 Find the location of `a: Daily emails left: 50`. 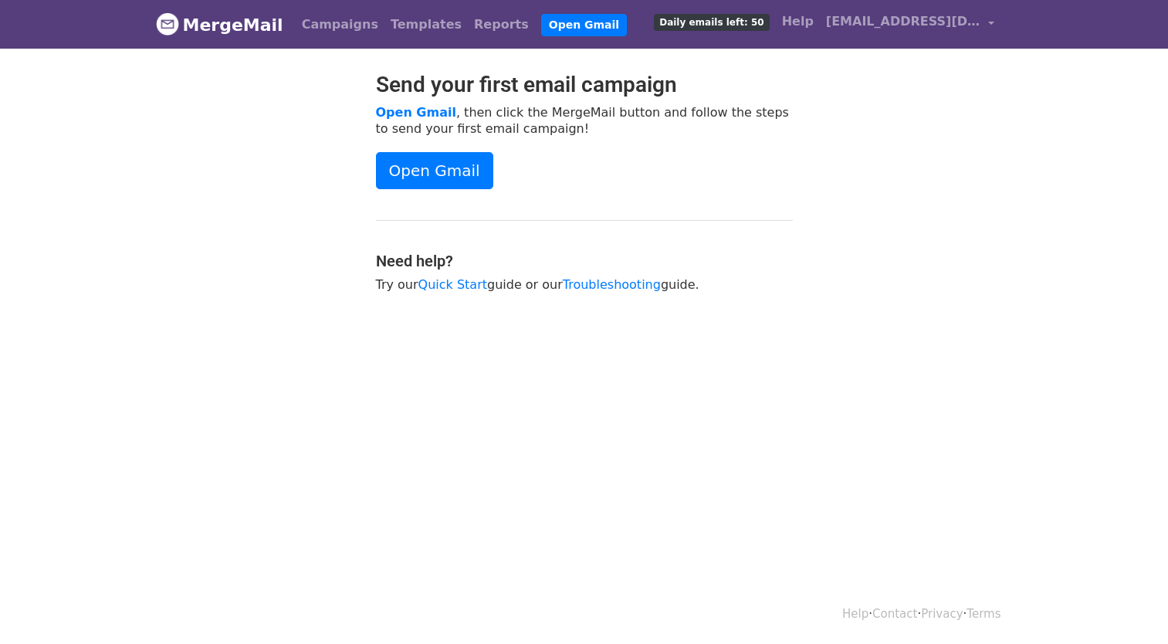

a: Daily emails left: 50 is located at coordinates (711, 22).